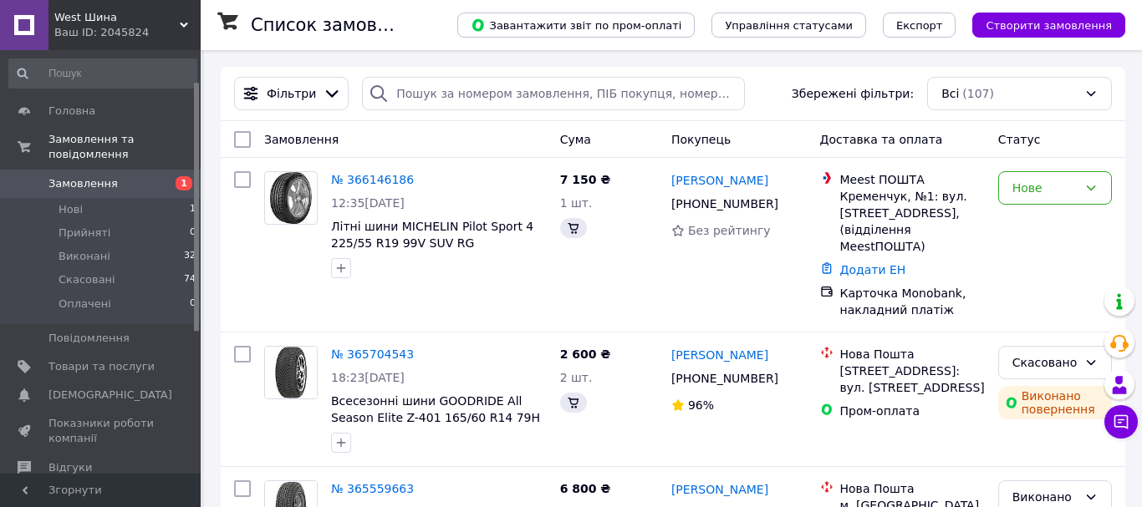 Image resolution: width=1142 pixels, height=507 pixels. Describe the element at coordinates (873, 270) in the screenshot. I see `a: Додати ЕН` at that location.